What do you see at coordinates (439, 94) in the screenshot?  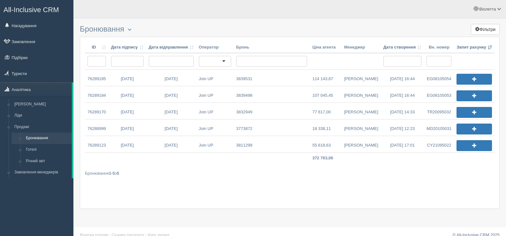 I see `a: EG08105053` at bounding box center [439, 94].